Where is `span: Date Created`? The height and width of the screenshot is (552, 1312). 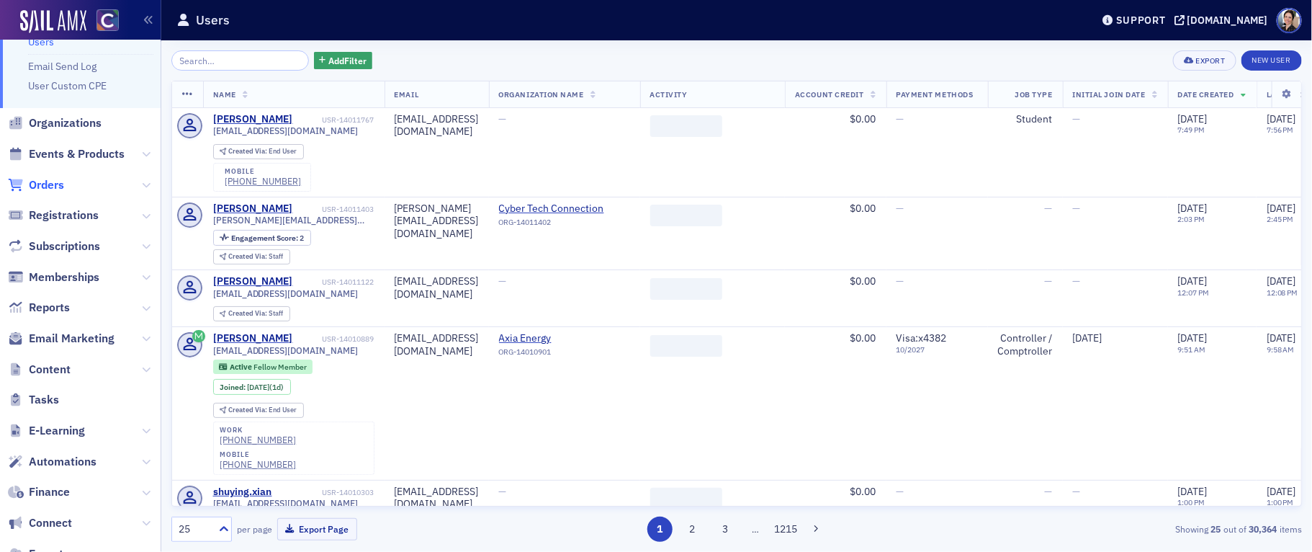
span: Date Created is located at coordinates (1206, 94).